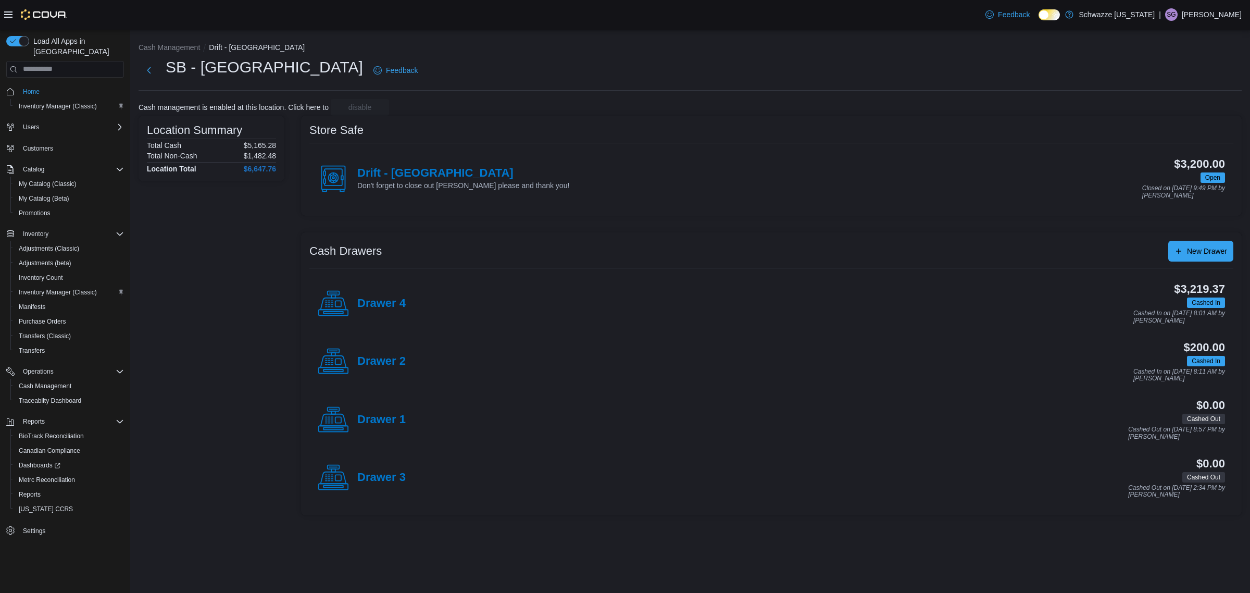 The width and height of the screenshot is (1250, 593). What do you see at coordinates (1204, 347) in the screenshot?
I see `h3: $200.00` at bounding box center [1204, 347].